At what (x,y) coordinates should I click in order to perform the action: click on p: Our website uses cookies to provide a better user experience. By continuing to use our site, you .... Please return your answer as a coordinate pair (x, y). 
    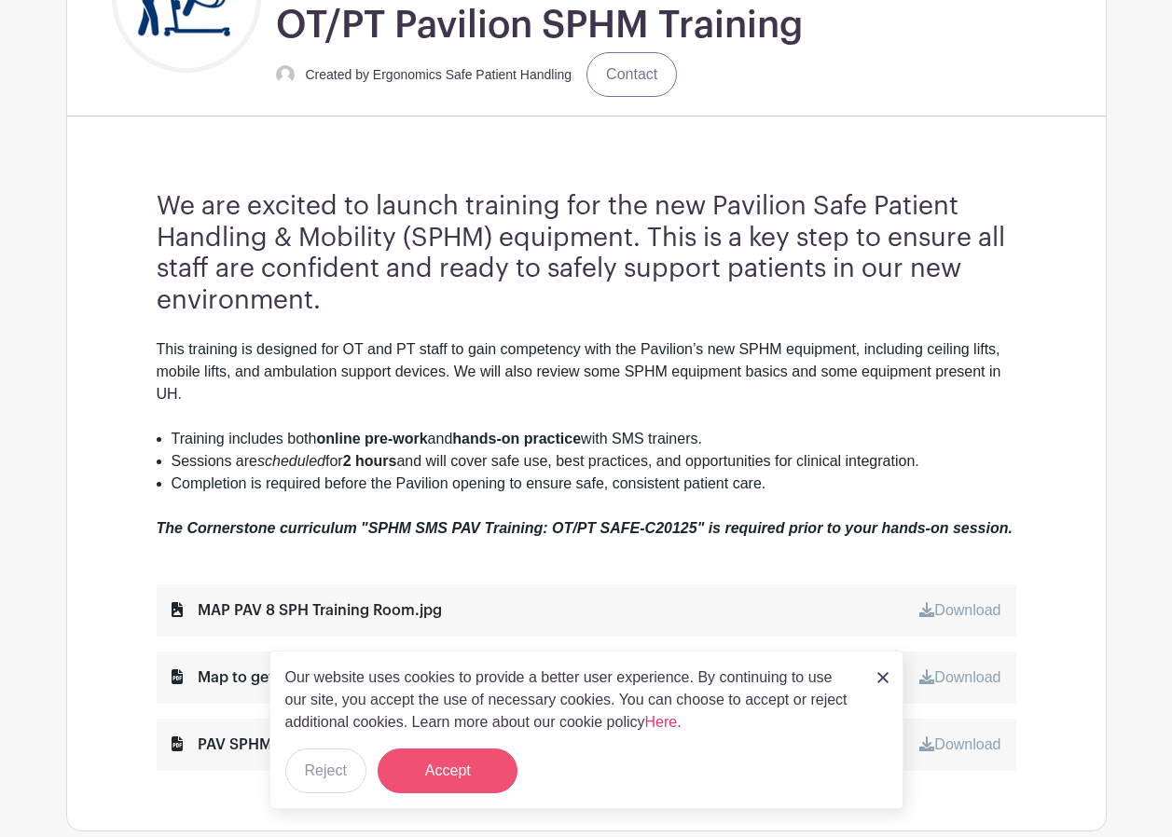
    Looking at the image, I should click on (571, 700).